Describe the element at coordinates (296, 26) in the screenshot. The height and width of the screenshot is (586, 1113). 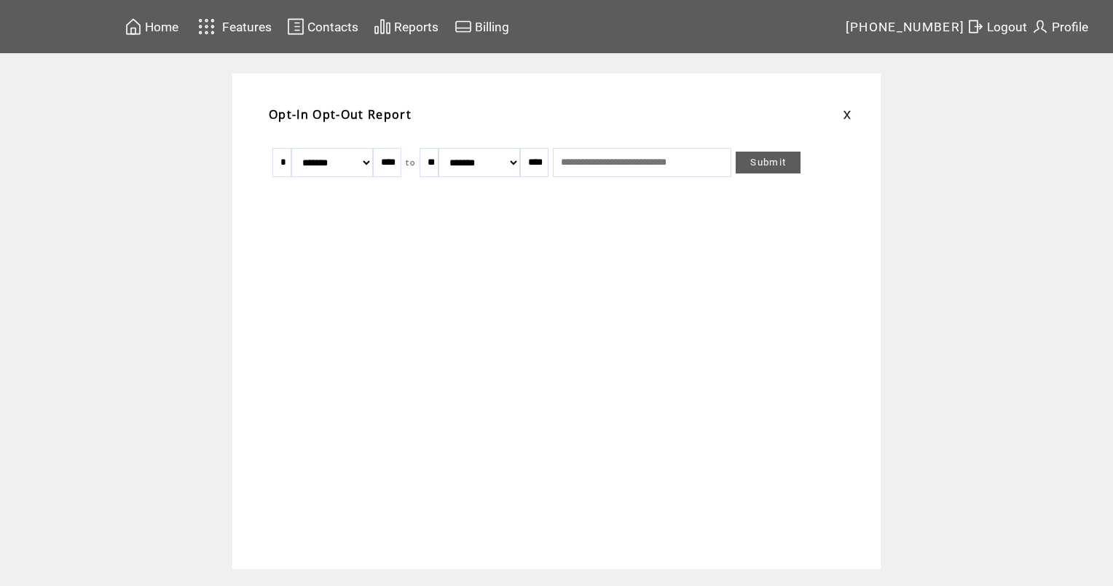
I see `img: contacts.svg` at that location.